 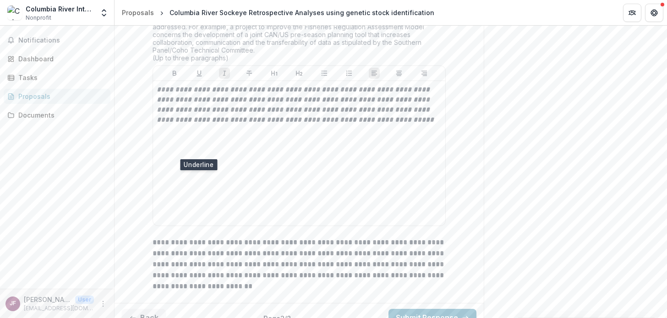 What do you see at coordinates (60, 115) in the screenshot?
I see `div: Documents` at bounding box center [60, 115].